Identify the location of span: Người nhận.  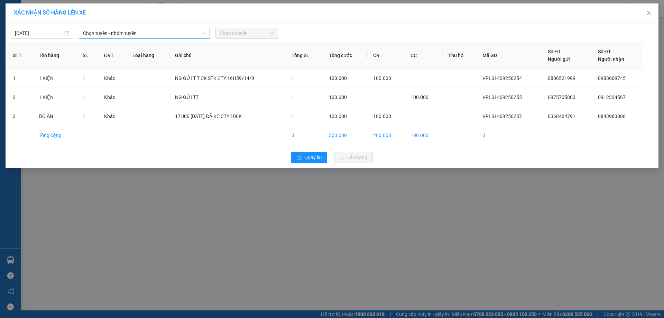
(611, 59).